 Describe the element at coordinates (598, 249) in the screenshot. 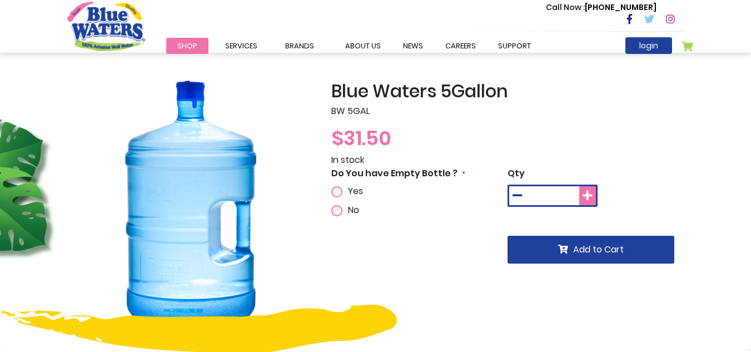

I see `span: Add to Cart` at that location.